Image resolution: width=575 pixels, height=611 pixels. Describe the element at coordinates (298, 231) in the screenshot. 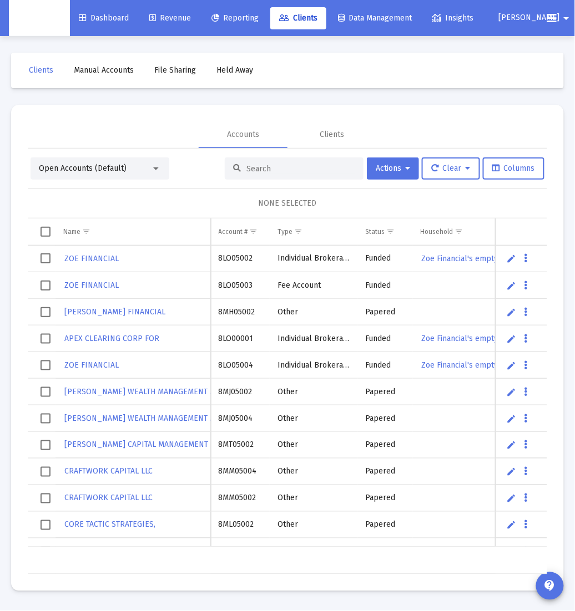

I see `span: Show filter options for column 'Type'` at that location.